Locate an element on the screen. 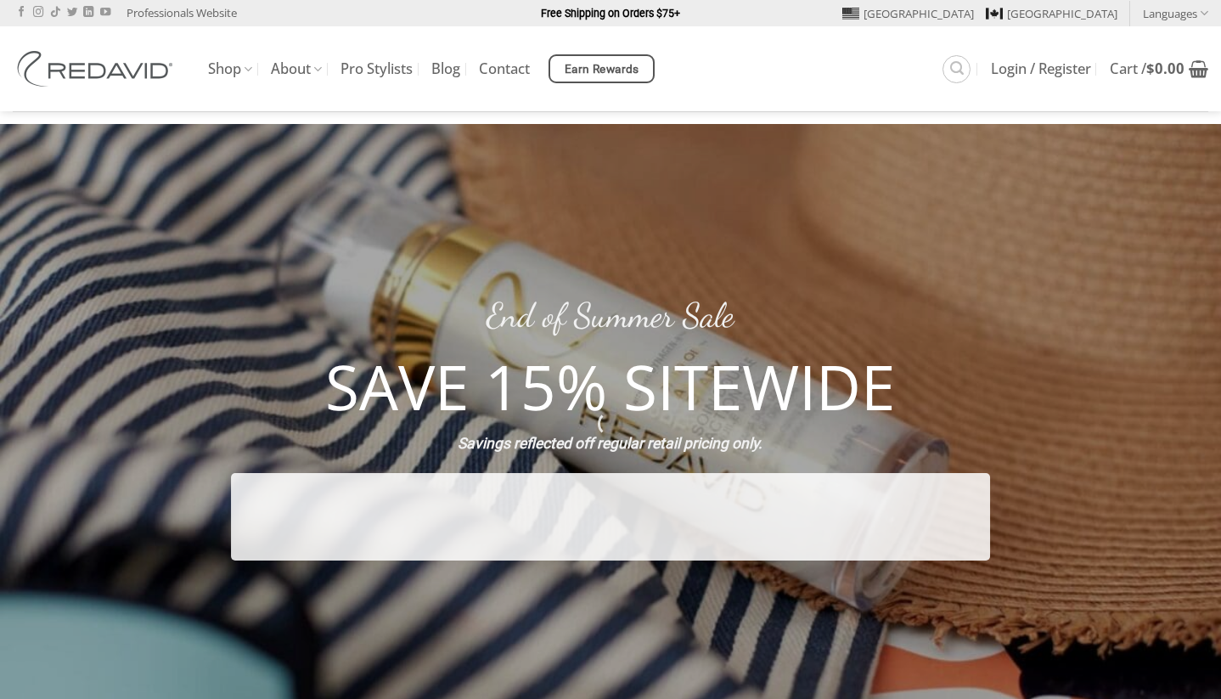  strong: Savings reflected off regular retail pricing only. is located at coordinates (609, 443).